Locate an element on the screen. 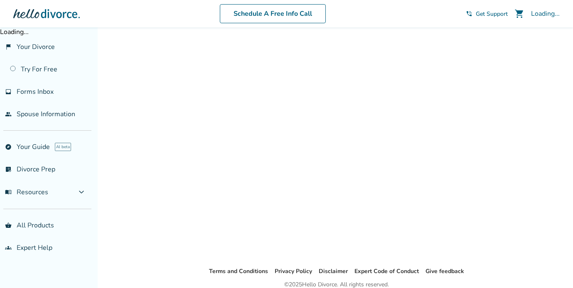 This screenshot has height=288, width=573. span: groups is located at coordinates (8, 248).